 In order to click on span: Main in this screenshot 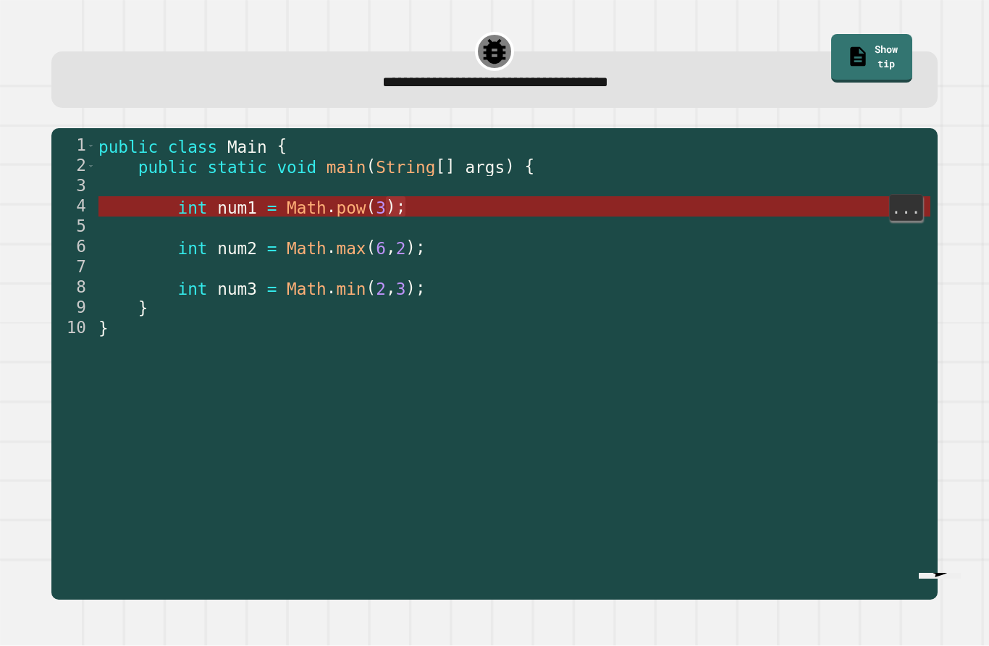, I will do `click(247, 146)`.